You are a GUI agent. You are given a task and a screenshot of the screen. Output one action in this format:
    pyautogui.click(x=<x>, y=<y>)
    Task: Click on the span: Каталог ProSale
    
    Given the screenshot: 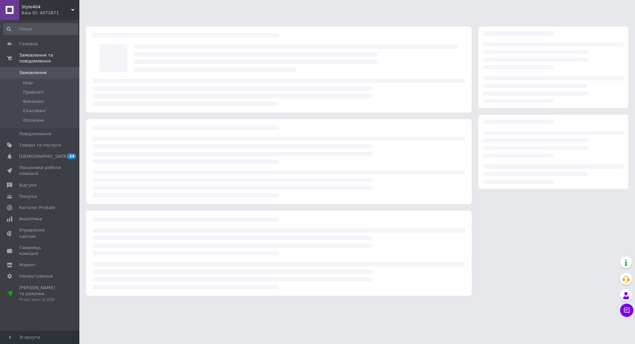 What is the action you would take?
    pyautogui.click(x=37, y=208)
    